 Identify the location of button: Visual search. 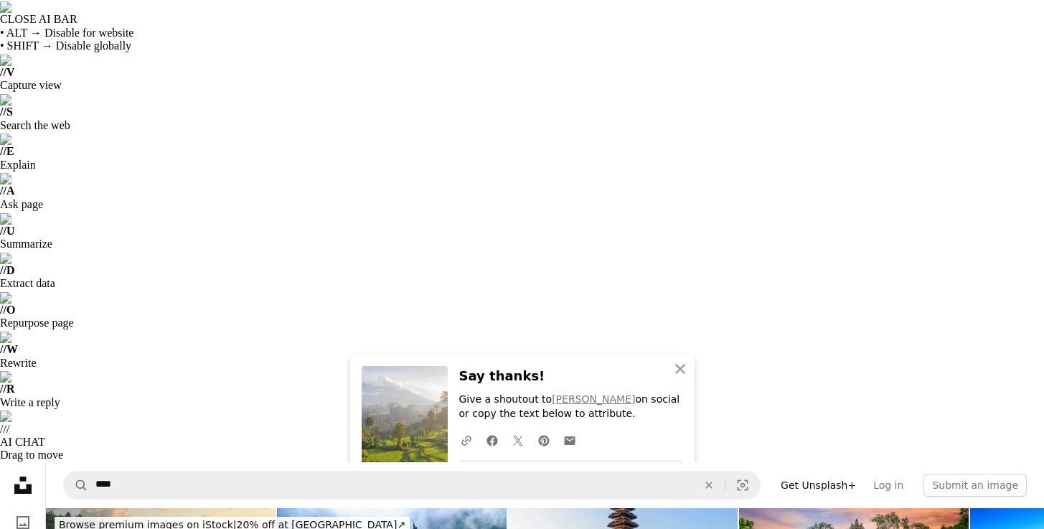
(743, 485).